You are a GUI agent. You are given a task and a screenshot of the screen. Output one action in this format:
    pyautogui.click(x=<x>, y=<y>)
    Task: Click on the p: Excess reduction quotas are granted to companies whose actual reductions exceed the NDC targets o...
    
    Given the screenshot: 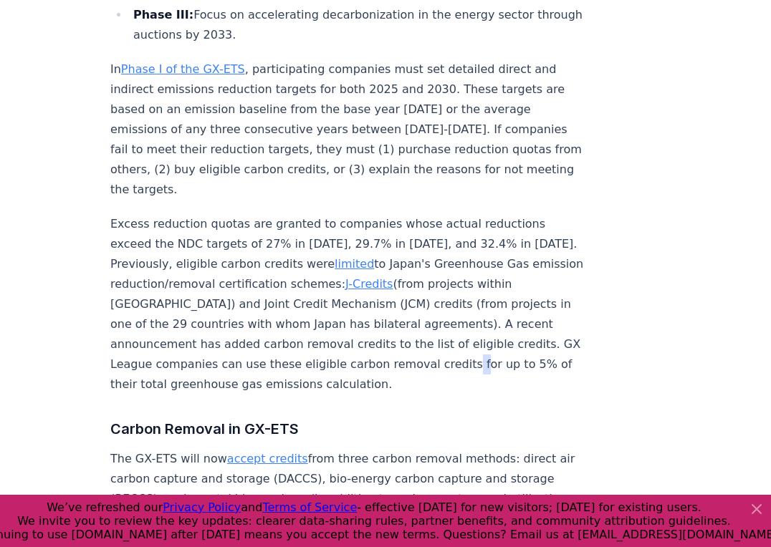 What is the action you would take?
    pyautogui.click(x=347, y=304)
    